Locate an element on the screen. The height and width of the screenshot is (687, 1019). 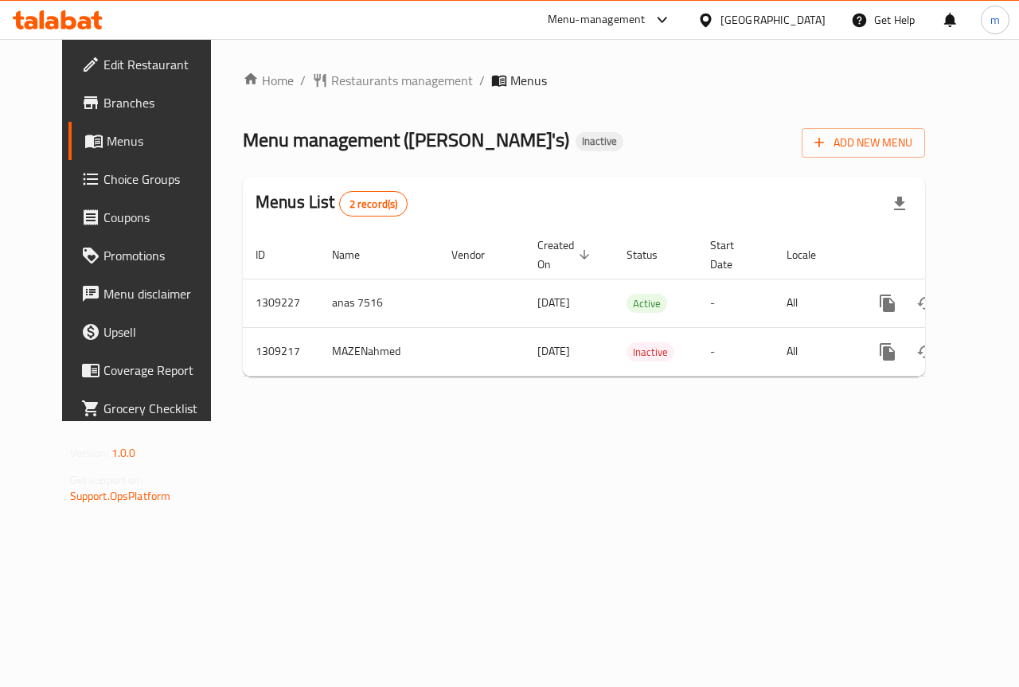
div: Active is located at coordinates (646, 303).